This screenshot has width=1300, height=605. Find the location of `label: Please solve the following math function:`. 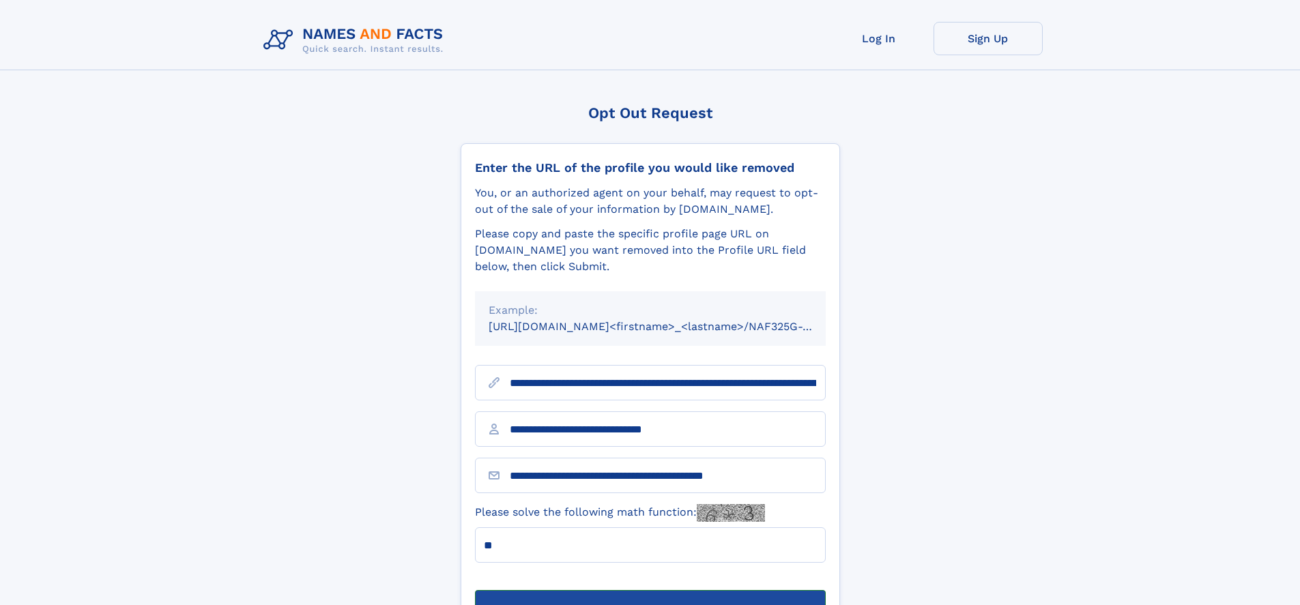

label: Please solve the following math function: is located at coordinates (620, 513).